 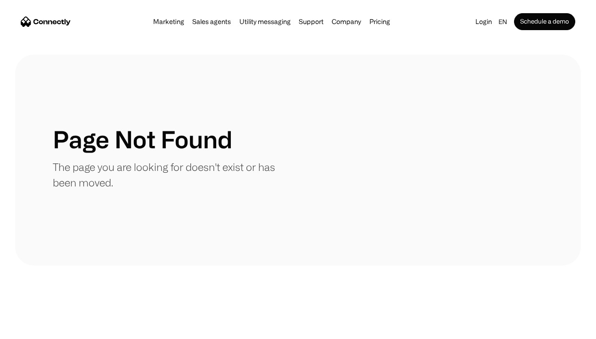 I want to click on a: Schedule a demo, so click(x=544, y=22).